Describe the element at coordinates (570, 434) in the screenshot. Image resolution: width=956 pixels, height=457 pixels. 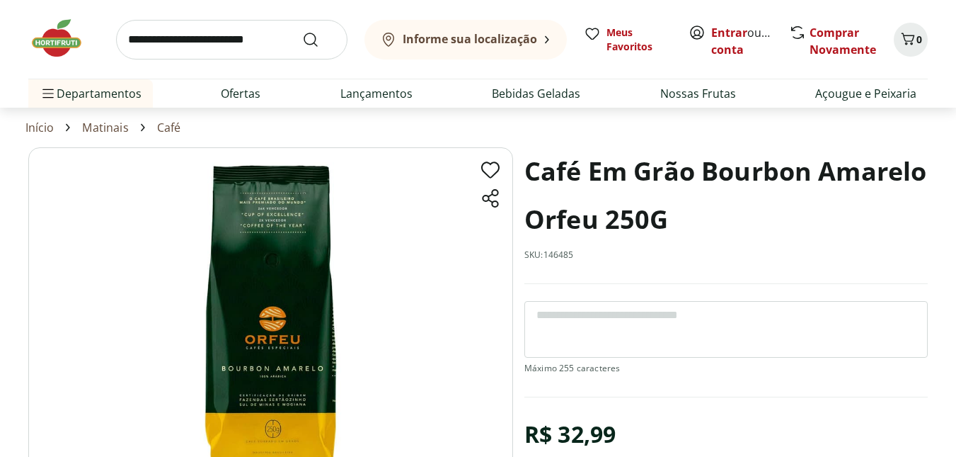
I see `div: R$ 32,99` at that location.